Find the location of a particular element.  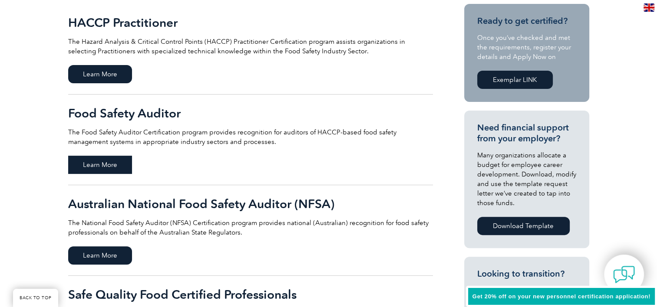

a: Food Safety Auditor The Food Safety Auditor Certification program provides recognition for audito... is located at coordinates (251, 140).